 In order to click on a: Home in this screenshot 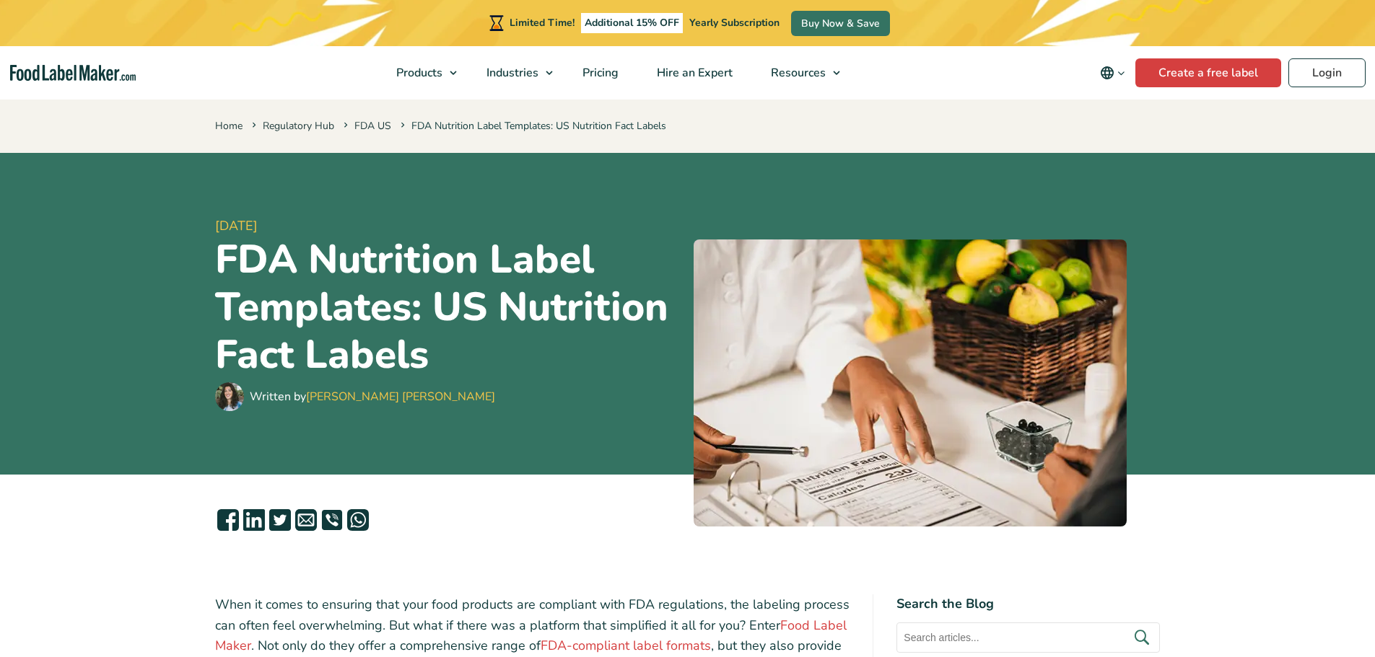, I will do `click(229, 126)`.